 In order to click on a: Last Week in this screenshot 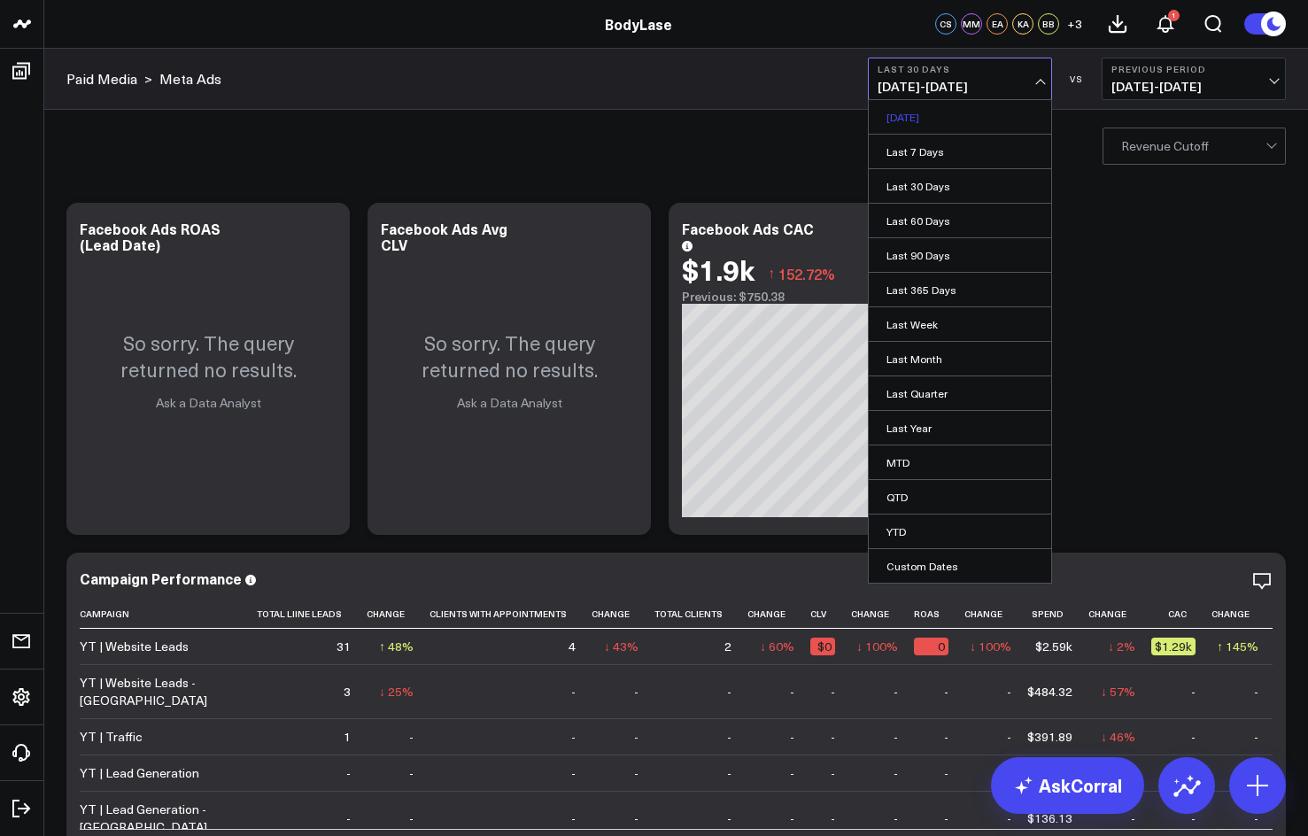, I will do `click(960, 324)`.